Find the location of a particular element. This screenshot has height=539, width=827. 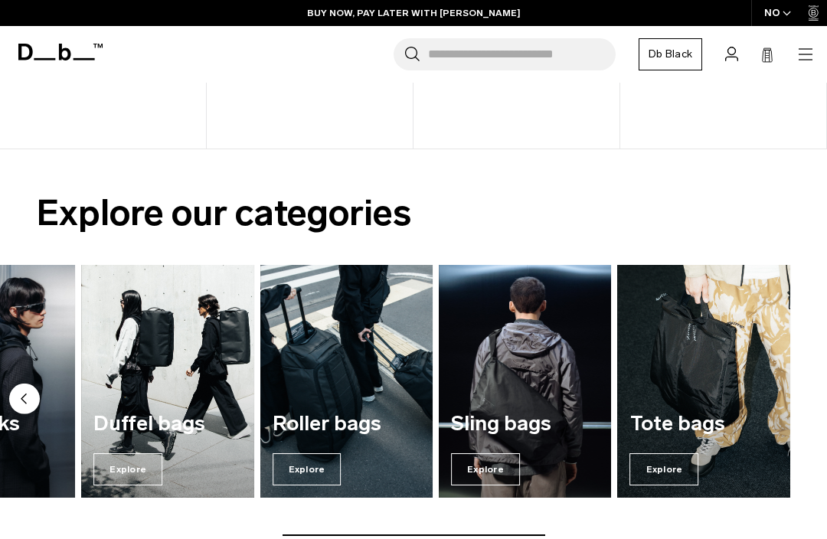

div: 5 / 7 is located at coordinates (346, 381).